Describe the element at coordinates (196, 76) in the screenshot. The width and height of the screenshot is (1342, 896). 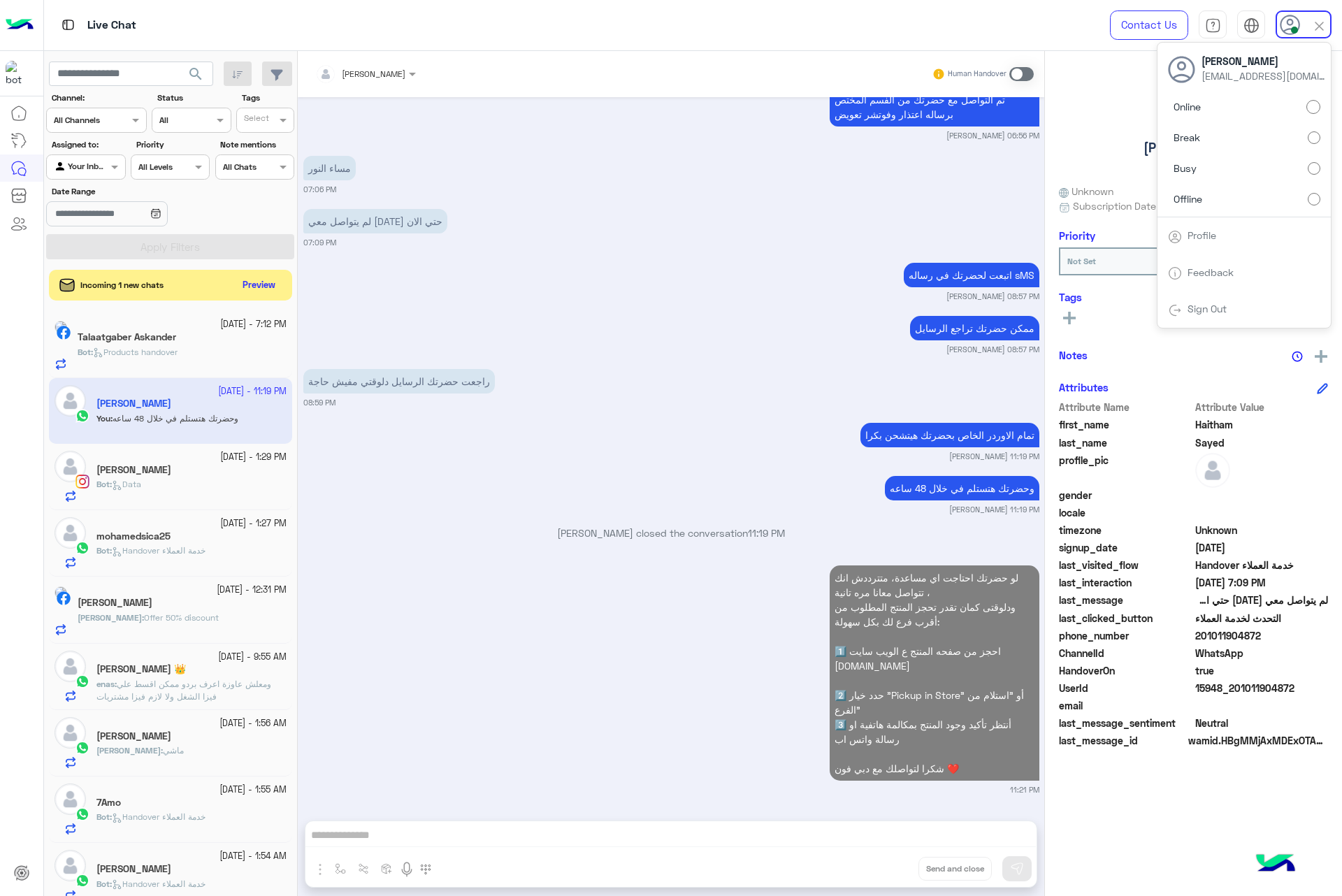
I see `button: search` at that location.